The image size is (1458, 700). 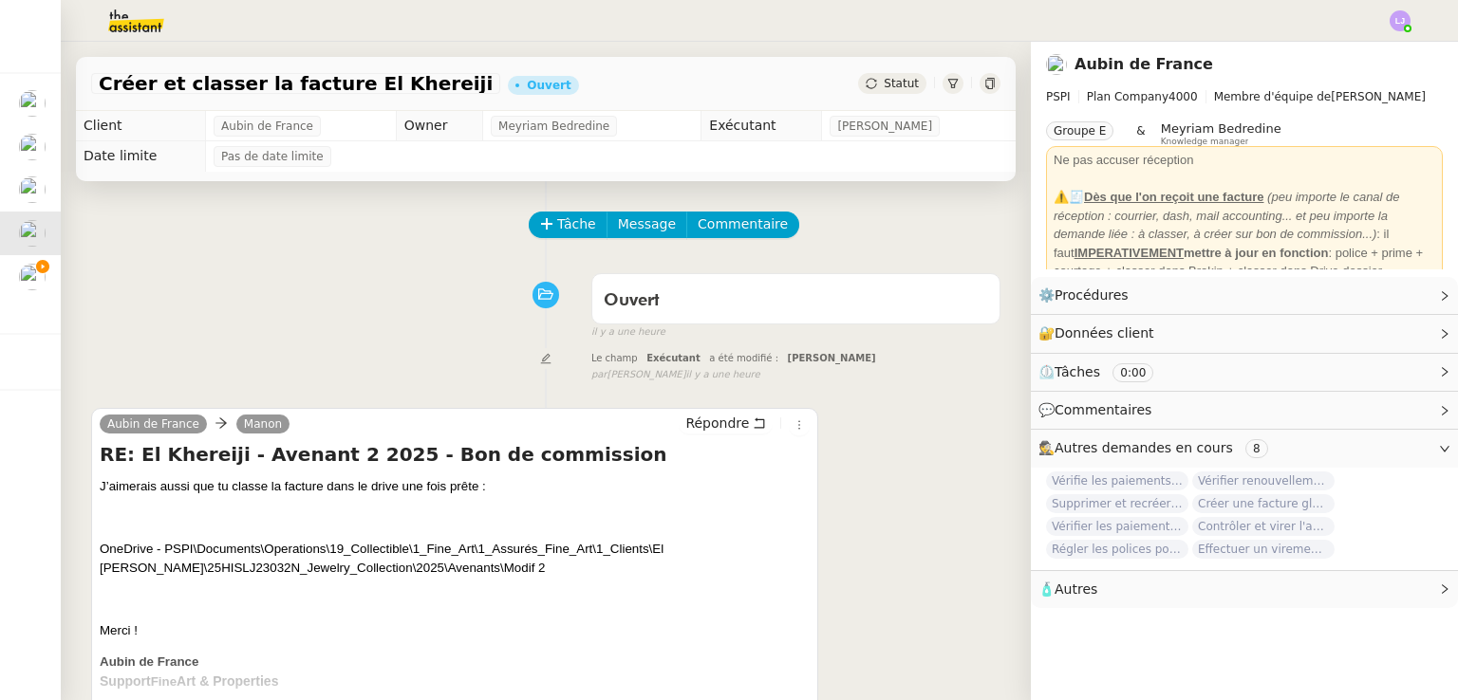 I want to click on span: 4000, so click(x=1183, y=97).